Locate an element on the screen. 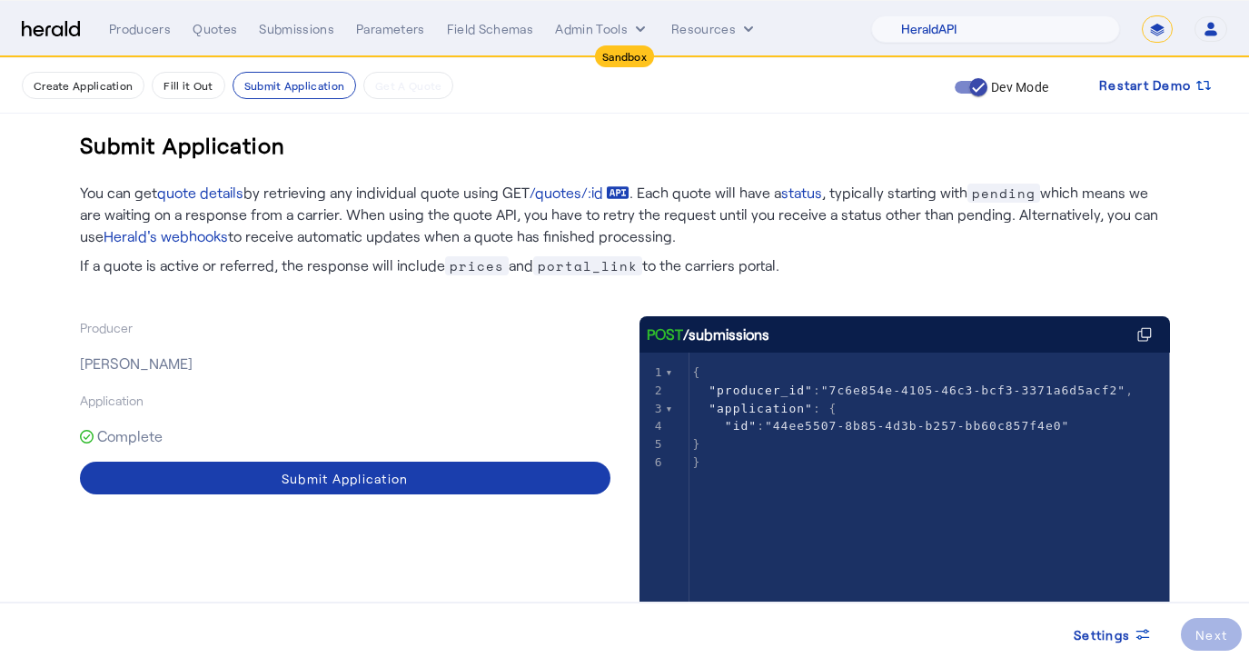 This screenshot has width=1249, height=658. img: Herald Logo is located at coordinates (51, 29).